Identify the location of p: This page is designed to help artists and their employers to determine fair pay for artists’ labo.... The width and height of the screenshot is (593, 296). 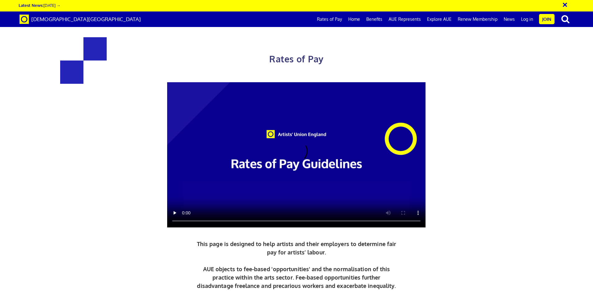
(296, 265).